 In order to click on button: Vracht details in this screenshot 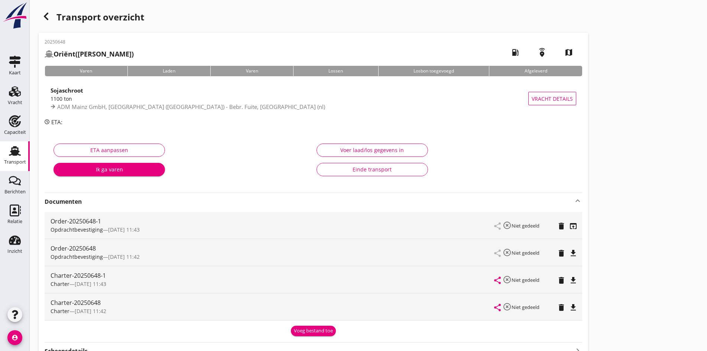, I will do `click(552, 98)`.